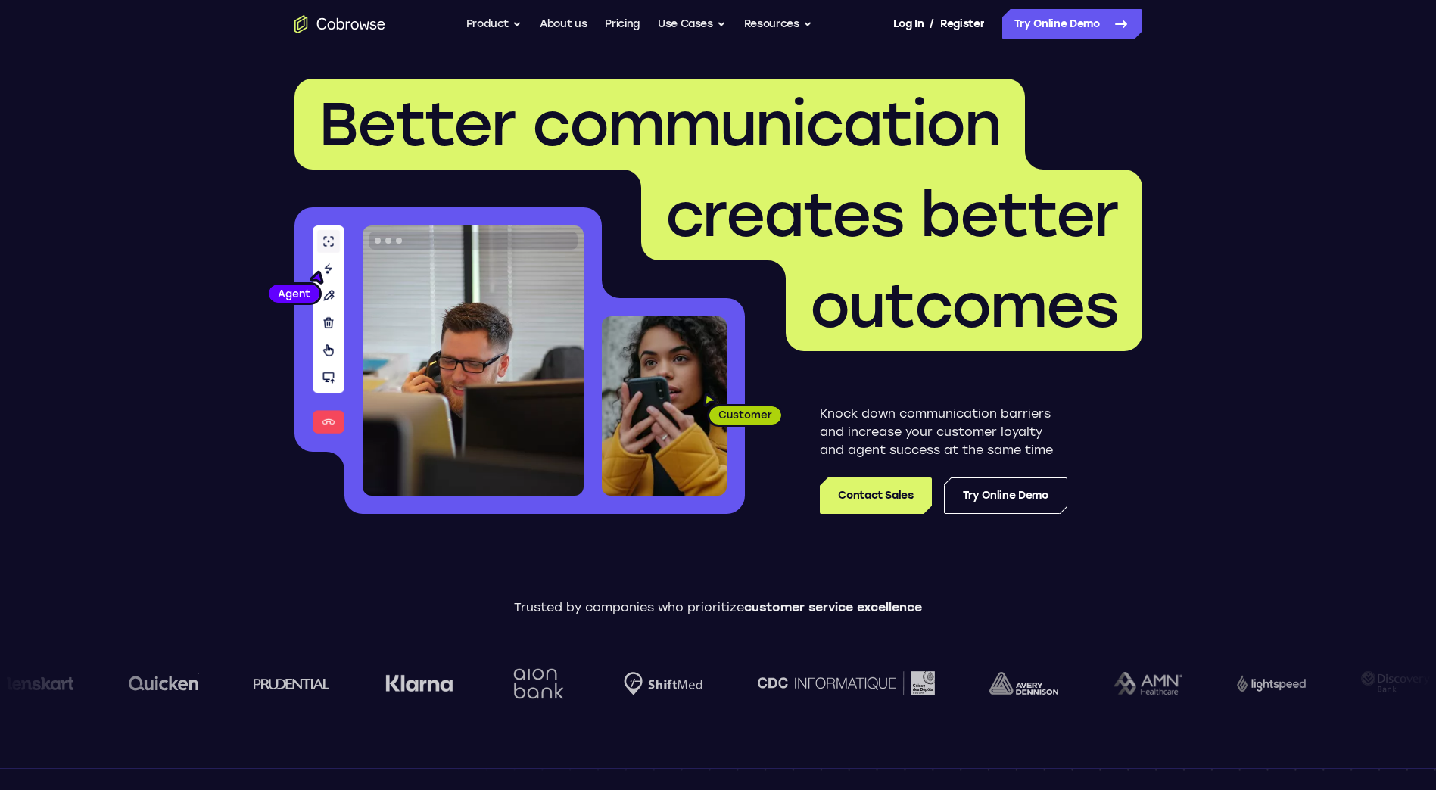 The height and width of the screenshot is (790, 1436). Describe the element at coordinates (844, 683) in the screenshot. I see `img: CDC Informatique` at that location.